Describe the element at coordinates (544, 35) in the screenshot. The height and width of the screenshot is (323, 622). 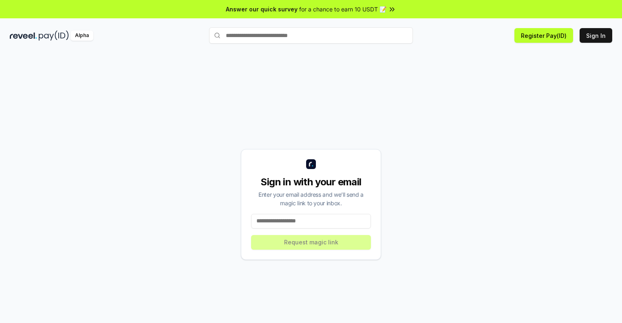
I see `button: Register Pay(ID)` at that location.